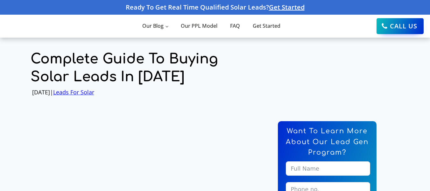 The image size is (430, 191). Describe the element at coordinates (22, 26) in the screenshot. I see `img: Leads For Solar Home Page` at that location.